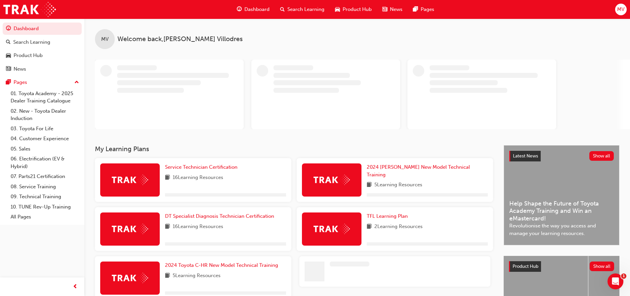  Describe the element at coordinates (222, 265) in the screenshot. I see `span: 2024 Toyota C-HR New Model Technical Training` at that location.